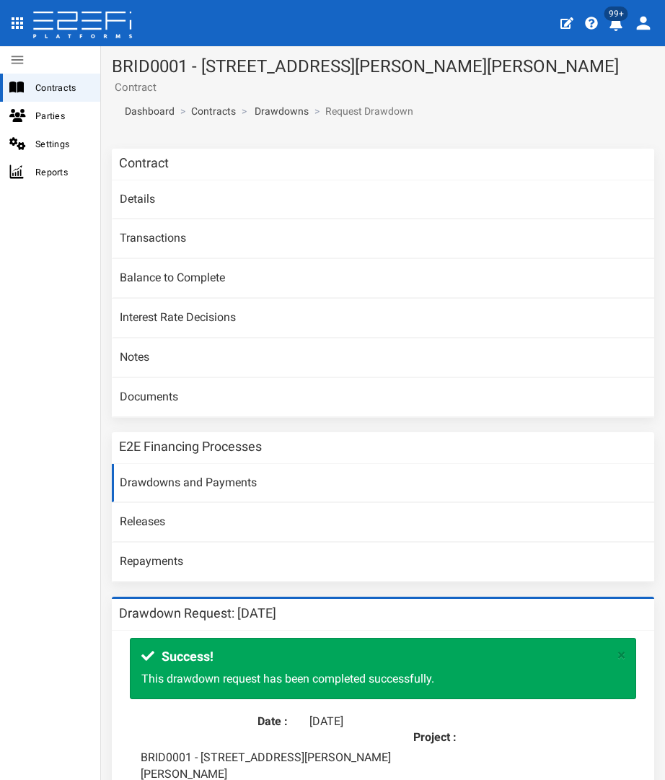  What do you see at coordinates (146, 111) in the screenshot?
I see `a: Dashboard` at bounding box center [146, 111].